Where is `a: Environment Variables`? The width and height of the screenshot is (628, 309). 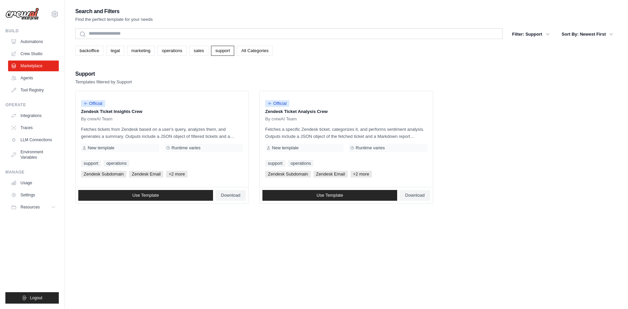
a: Environment Variables is located at coordinates (33, 155).